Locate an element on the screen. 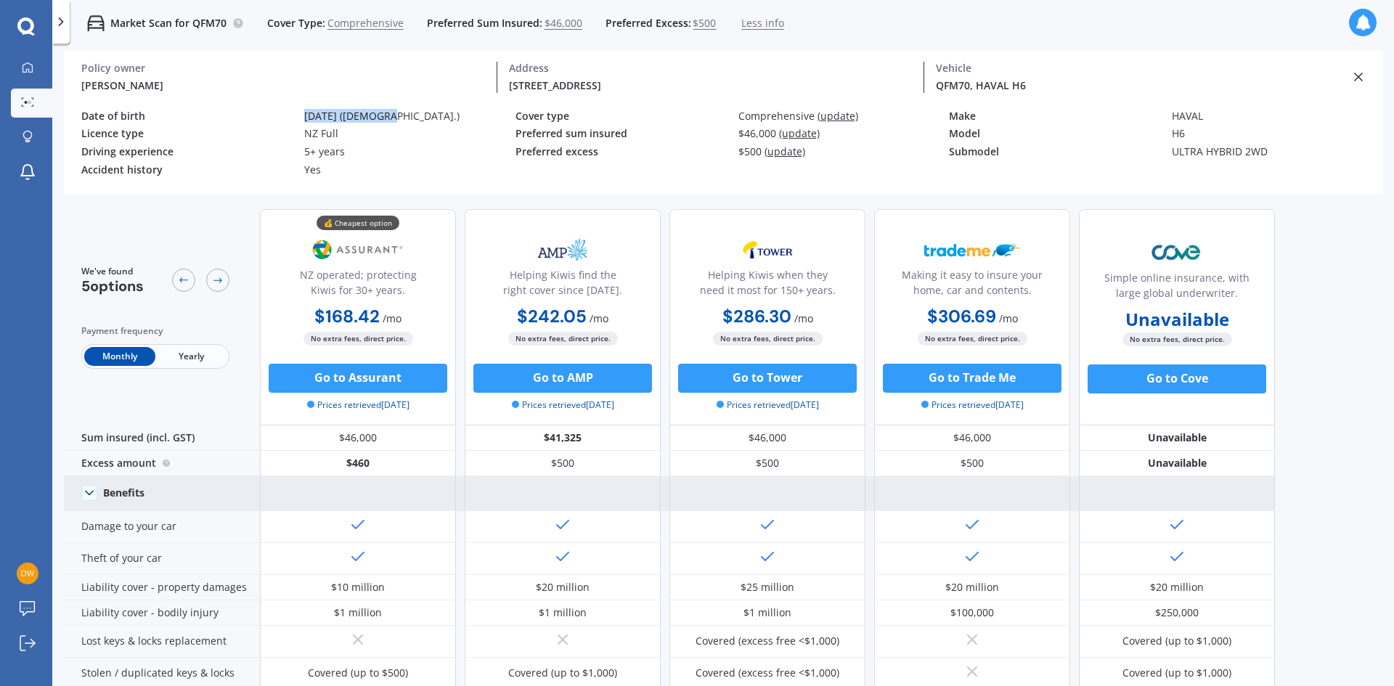 The width and height of the screenshot is (1394, 686). span: Monthly is located at coordinates (120, 356).